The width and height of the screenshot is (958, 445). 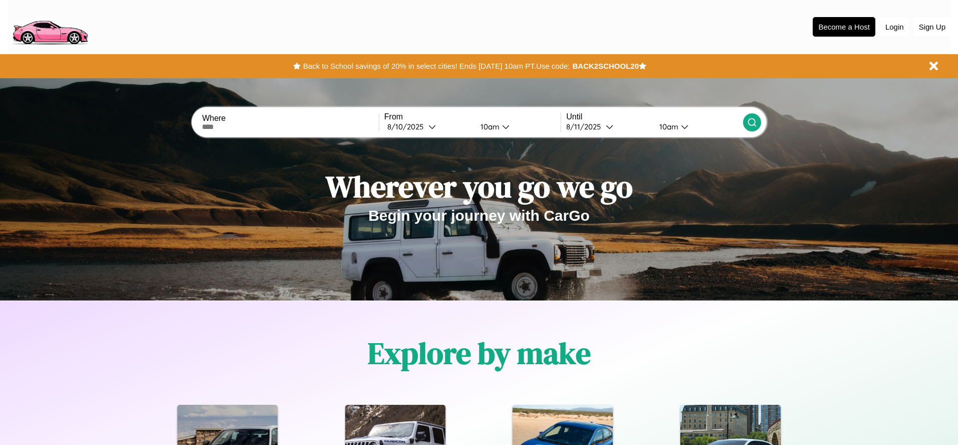 I want to click on button: 8/10/2025, so click(x=428, y=126).